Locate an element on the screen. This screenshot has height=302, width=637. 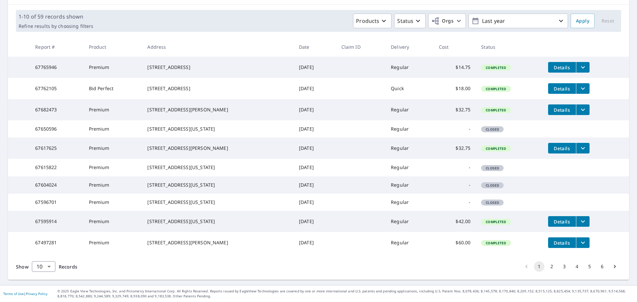
td: $32.75 is located at coordinates (455, 148).